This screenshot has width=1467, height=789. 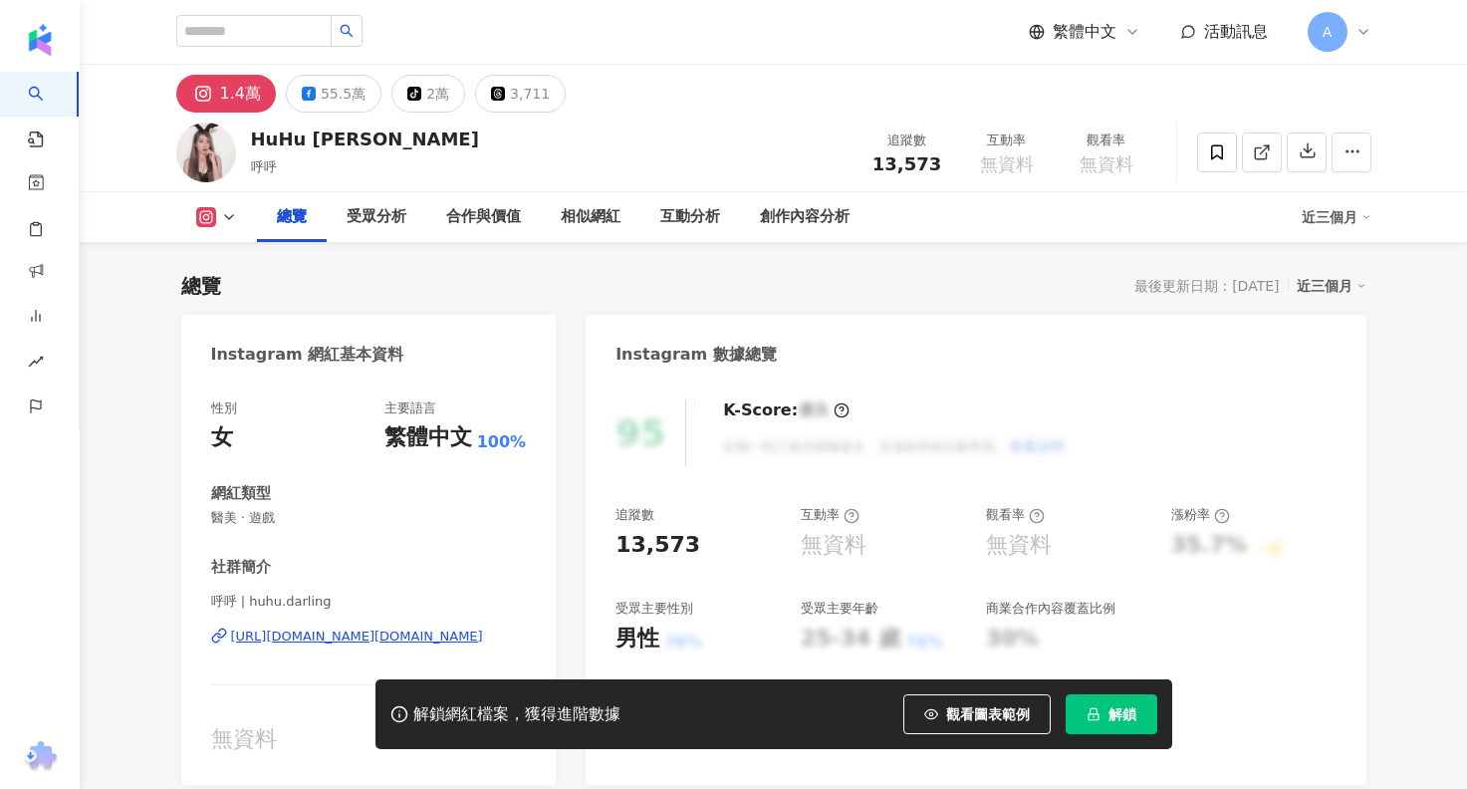 What do you see at coordinates (369, 602) in the screenshot?
I see `span: 呼呼 | huhu.darling` at bounding box center [369, 602].